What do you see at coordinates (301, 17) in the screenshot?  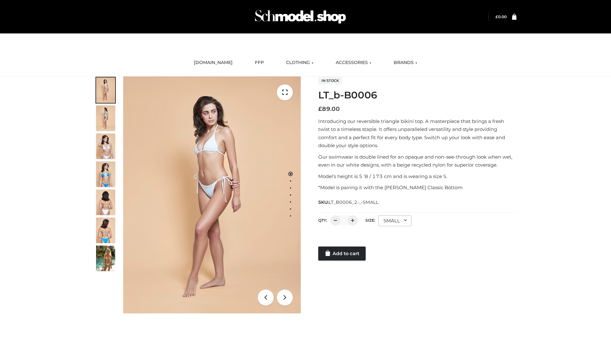 I see `img: Schmodel Admin 964` at bounding box center [301, 17].